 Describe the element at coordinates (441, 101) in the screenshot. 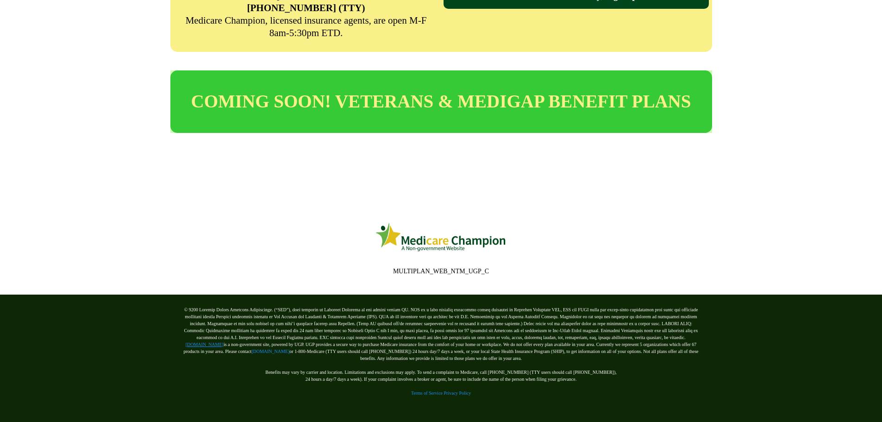

I see `span: COMING SOON! VETERANS & MEDIGAP BENEFIT PLANS` at that location.